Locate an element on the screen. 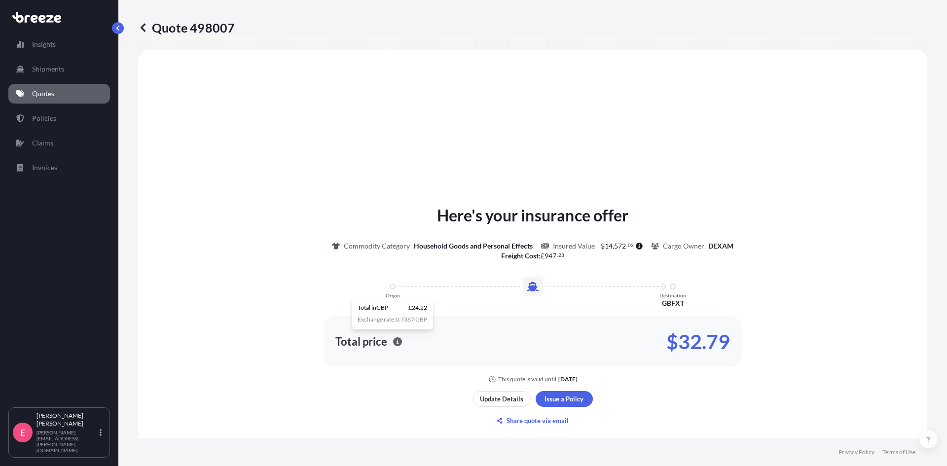  span: 03 is located at coordinates (631, 245).